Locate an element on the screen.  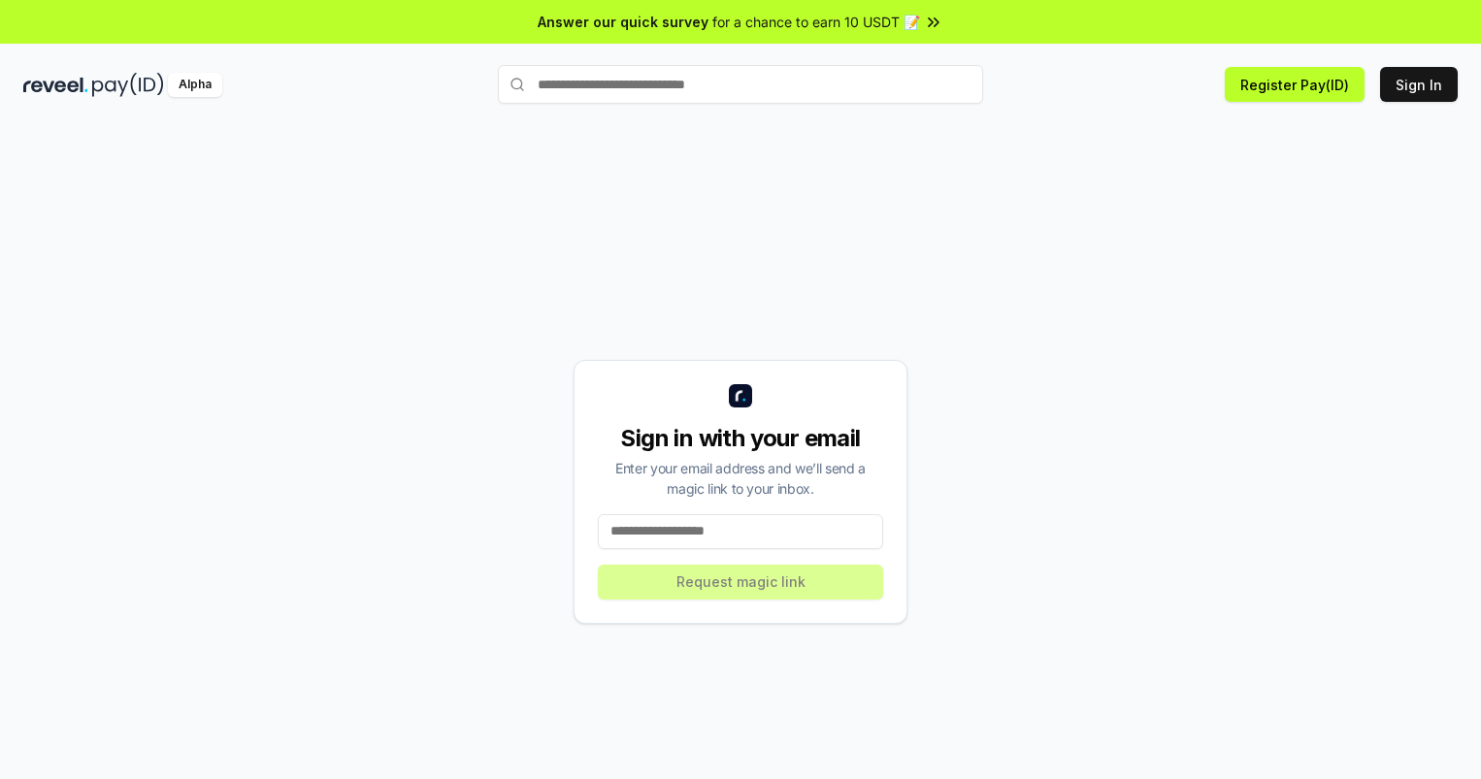
button: Sign In is located at coordinates (1419, 84).